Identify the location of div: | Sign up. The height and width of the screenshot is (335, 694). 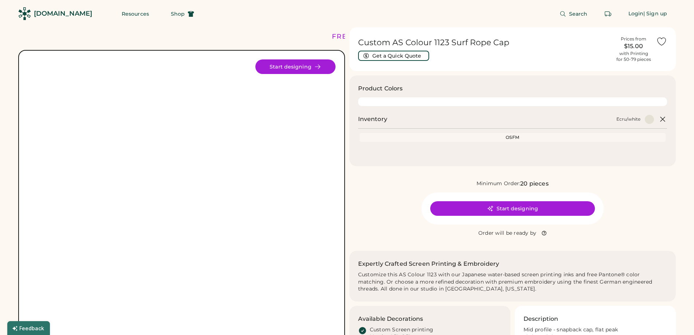
(655, 14).